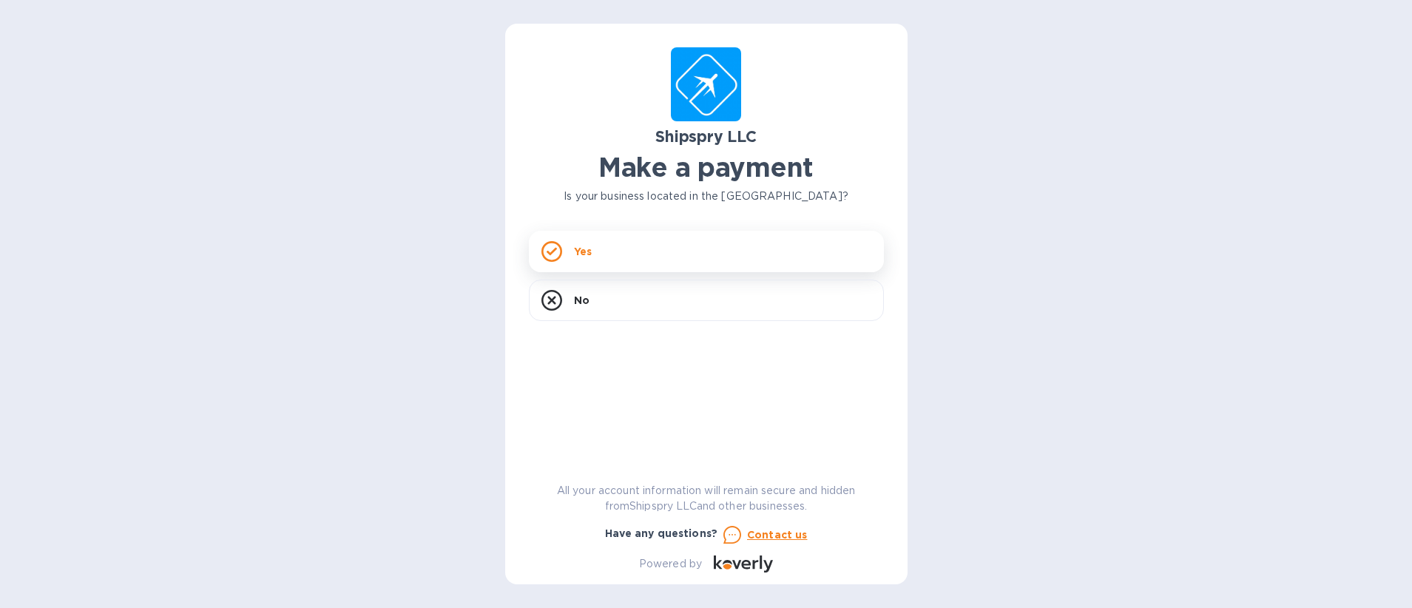  I want to click on h1: Make a payment, so click(706, 167).